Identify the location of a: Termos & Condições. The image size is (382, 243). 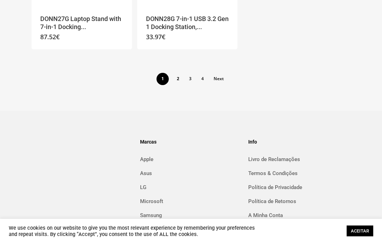
(299, 173).